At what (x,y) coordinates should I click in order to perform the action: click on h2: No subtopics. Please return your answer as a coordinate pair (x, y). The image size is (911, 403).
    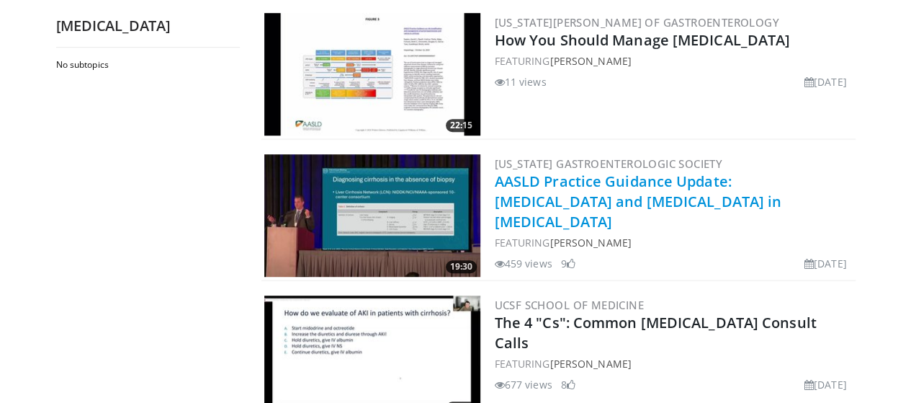
    Looking at the image, I should click on (146, 65).